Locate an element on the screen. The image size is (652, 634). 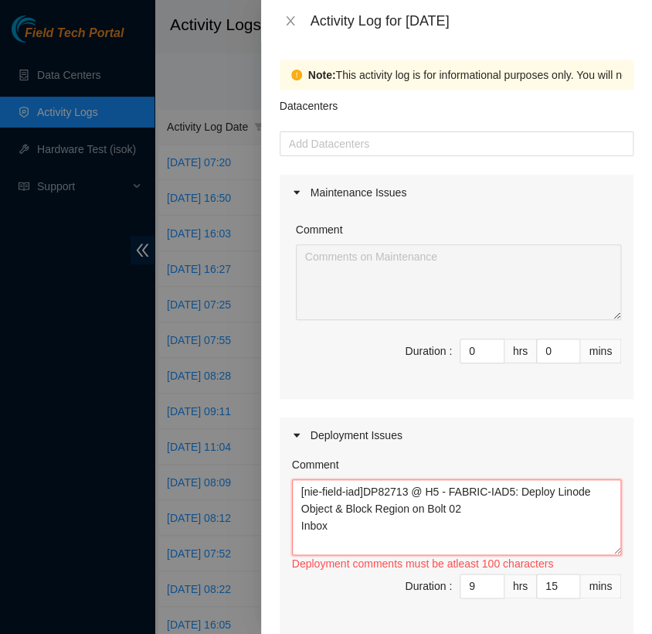
div: Deployment comments must be atleast 100 characters is located at coordinates (457, 563).